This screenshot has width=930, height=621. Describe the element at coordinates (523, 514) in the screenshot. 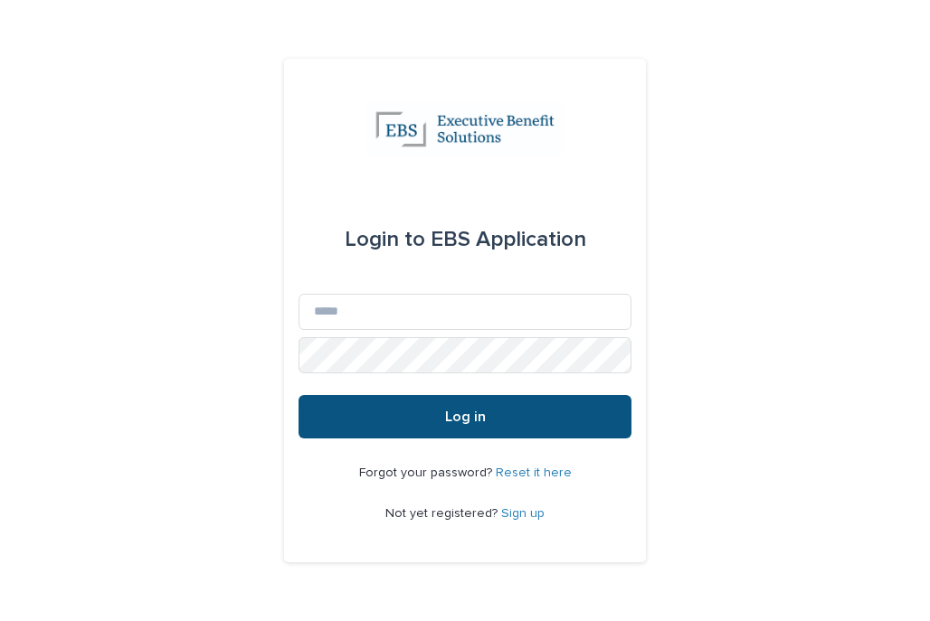

I see `a: Sign up` at that location.